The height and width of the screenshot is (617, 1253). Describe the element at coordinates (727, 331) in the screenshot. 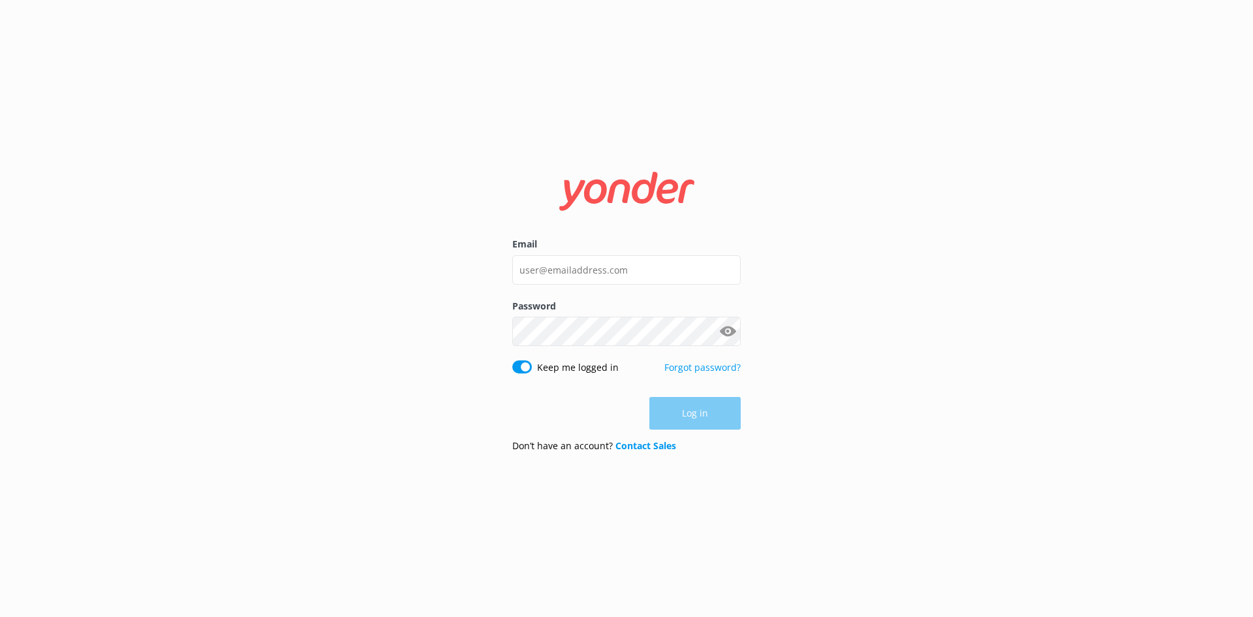

I see `button: Show password` at that location.